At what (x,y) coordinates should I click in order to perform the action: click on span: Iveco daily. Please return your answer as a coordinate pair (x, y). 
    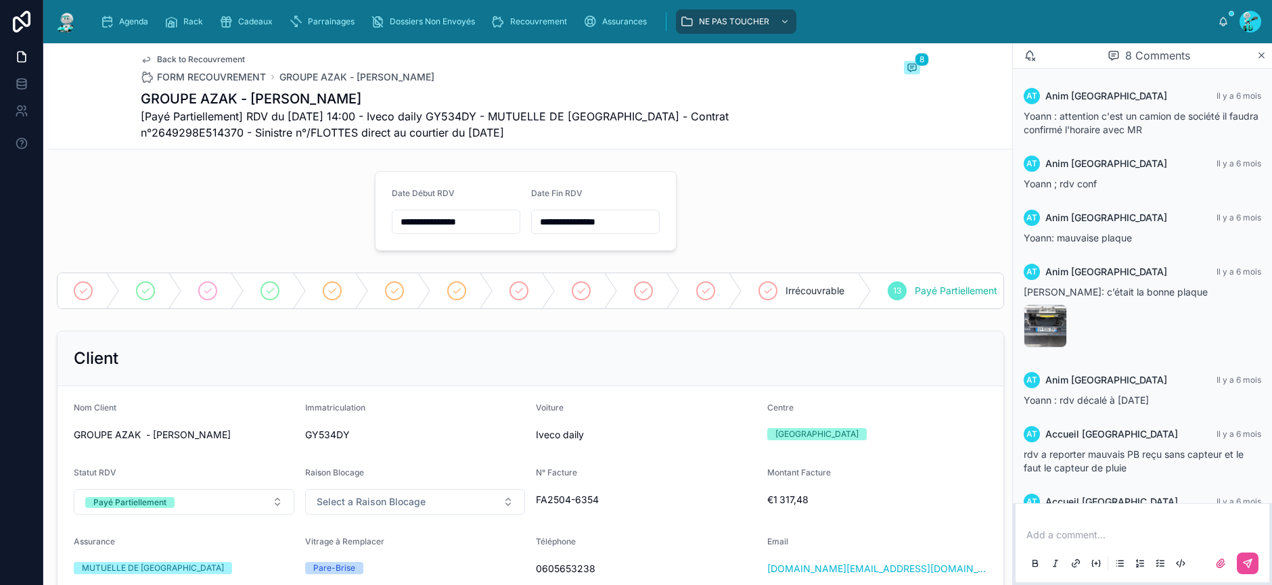
    Looking at the image, I should click on (646, 435).